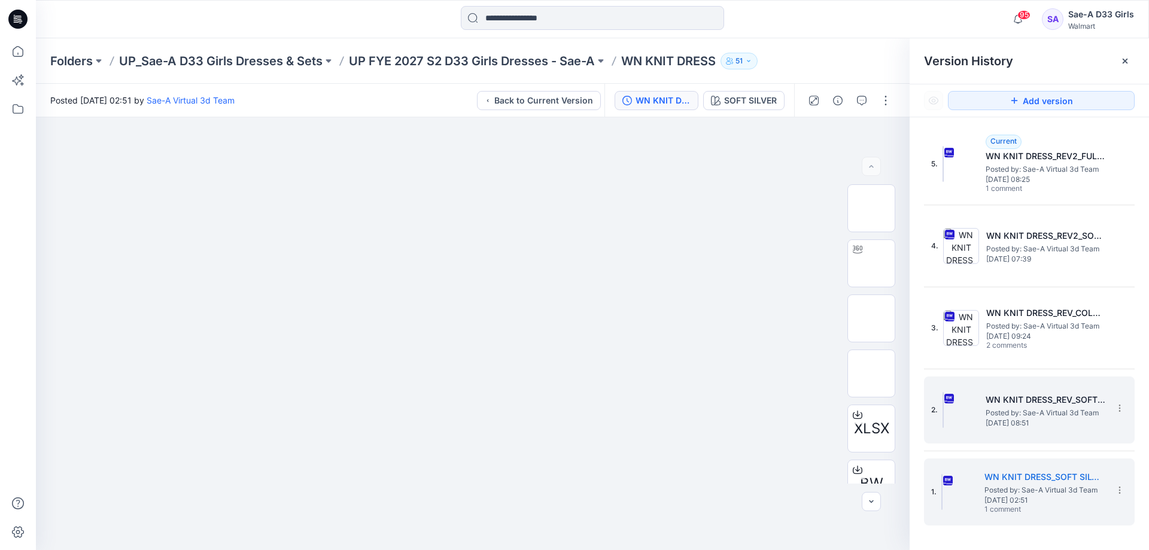 The height and width of the screenshot is (550, 1149). What do you see at coordinates (1125, 61) in the screenshot?
I see `button: Close` at bounding box center [1125, 61].